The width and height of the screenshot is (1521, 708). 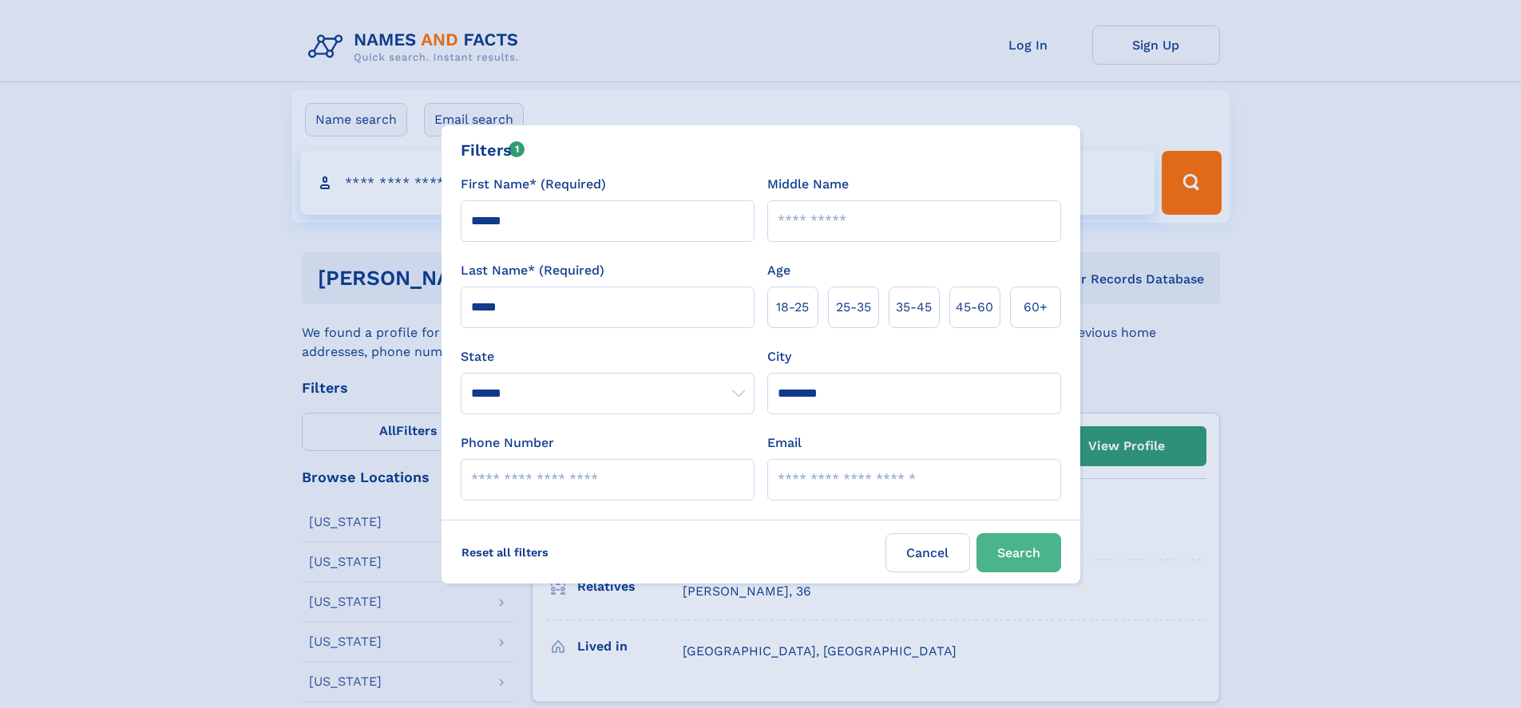 I want to click on label: Reset all filters, so click(x=504, y=552).